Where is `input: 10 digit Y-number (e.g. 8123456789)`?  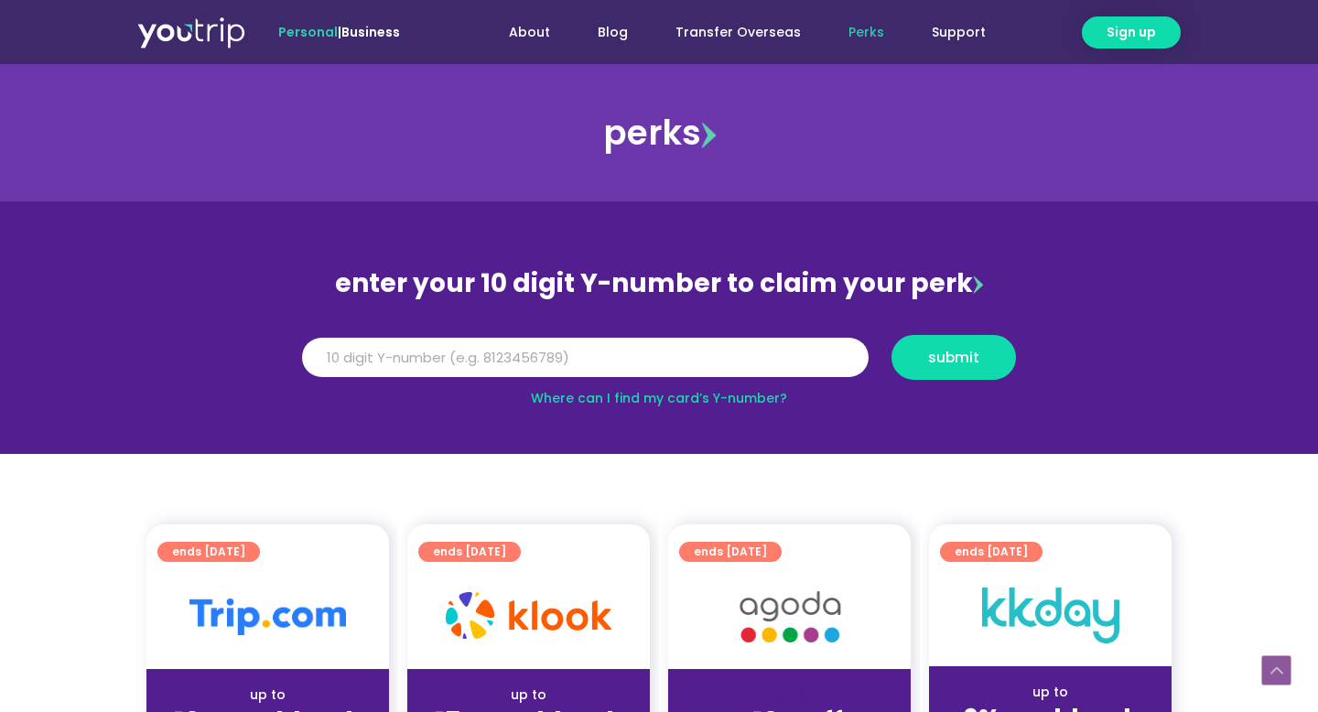 input: 10 digit Y-number (e.g. 8123456789) is located at coordinates (585, 358).